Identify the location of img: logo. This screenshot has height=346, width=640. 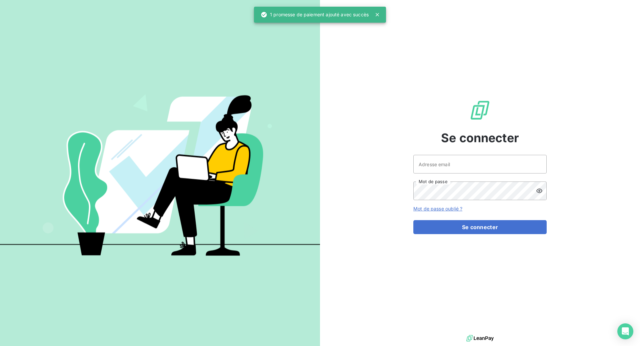
(480, 339).